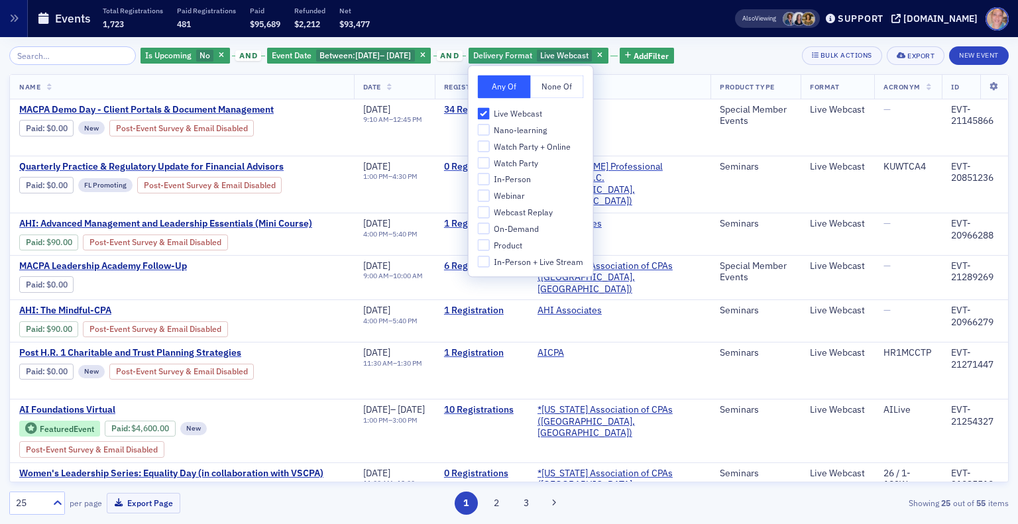  Describe the element at coordinates (184, 24) in the screenshot. I see `span: 481` at that location.